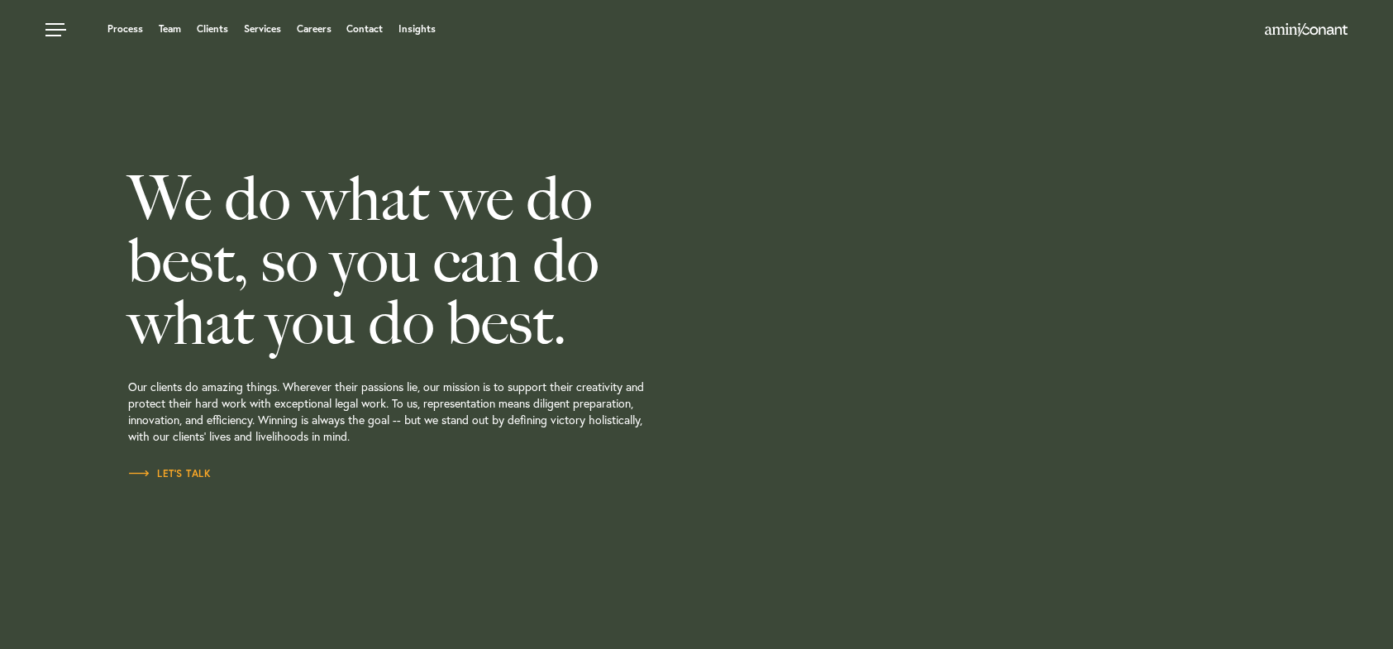  I want to click on a: Clients, so click(213, 29).